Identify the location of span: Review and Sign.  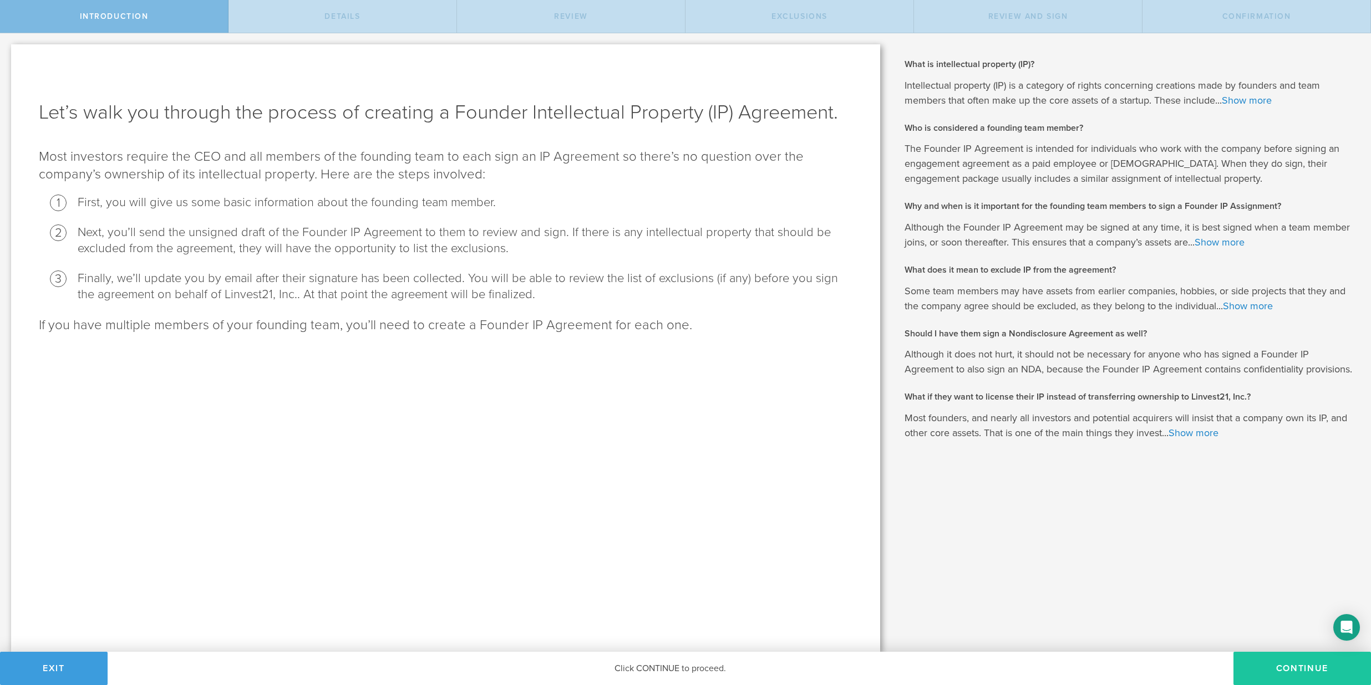
(1028, 16).